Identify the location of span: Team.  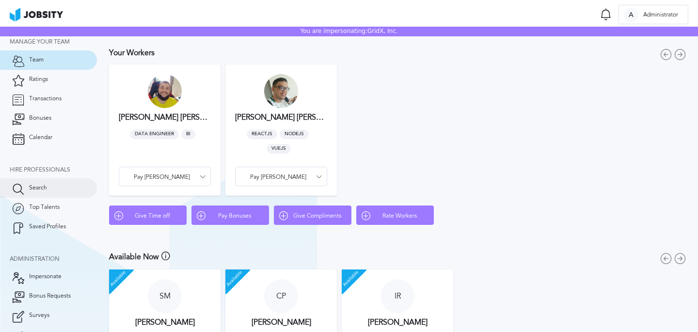
(36, 60).